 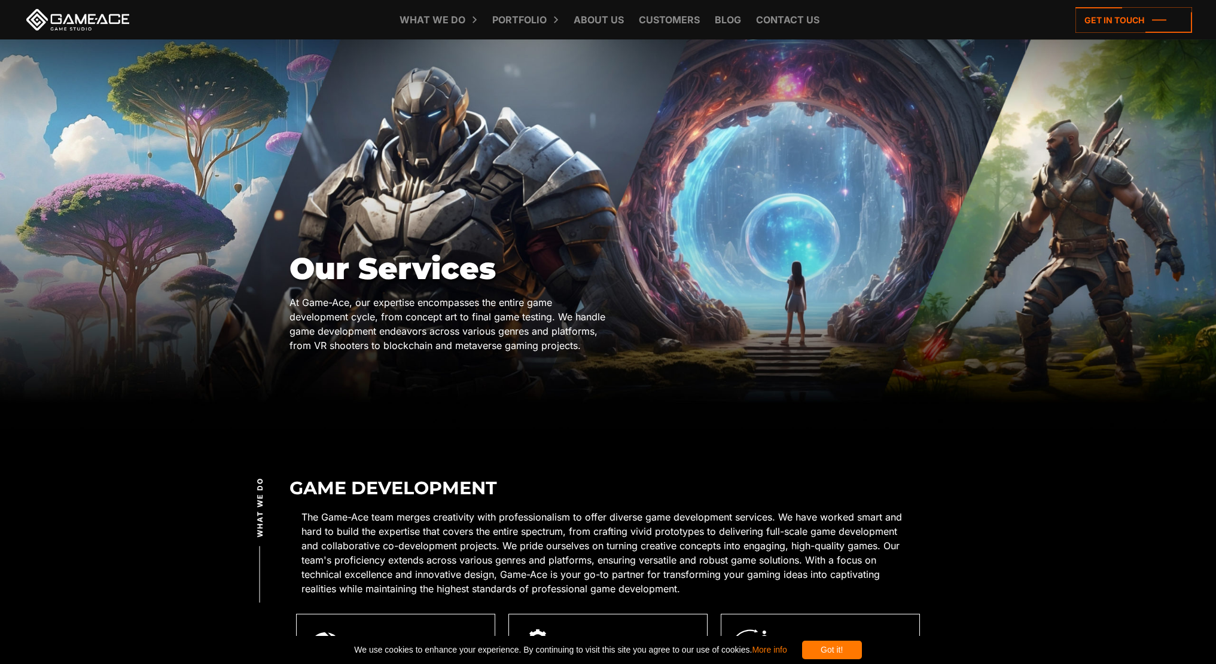 I want to click on h2: Game Development, so click(x=608, y=488).